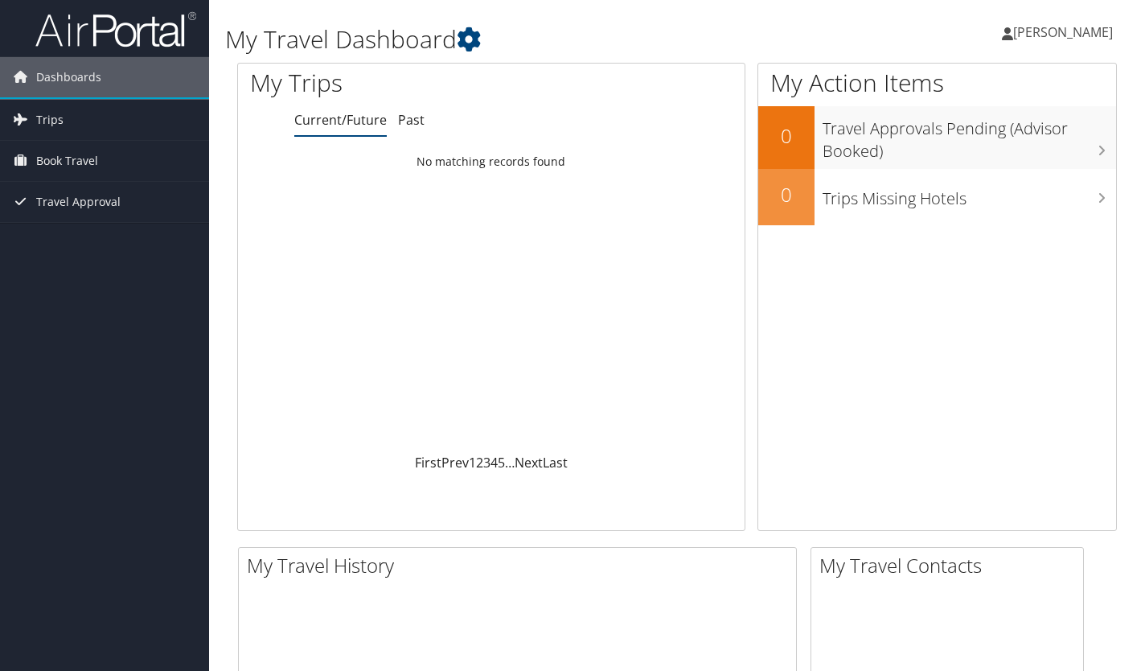 This screenshot has height=671, width=1145. I want to click on img: airportal-logo.png, so click(116, 29).